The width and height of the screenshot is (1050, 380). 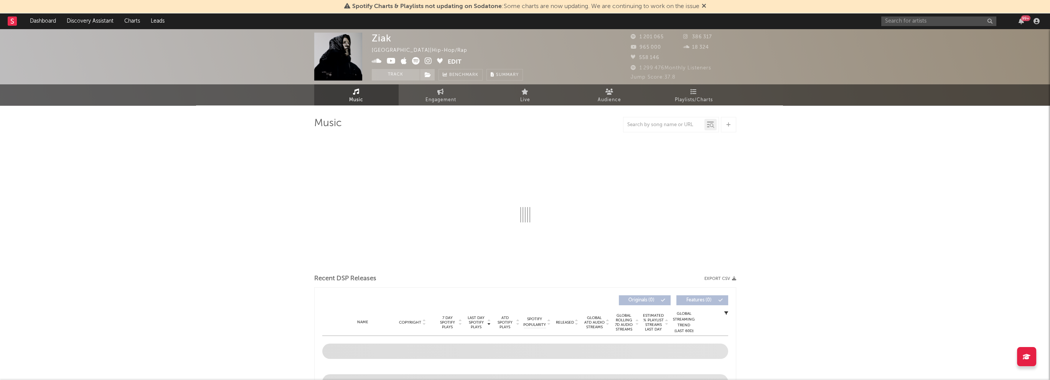 I want to click on span: Dismiss, so click(x=704, y=7).